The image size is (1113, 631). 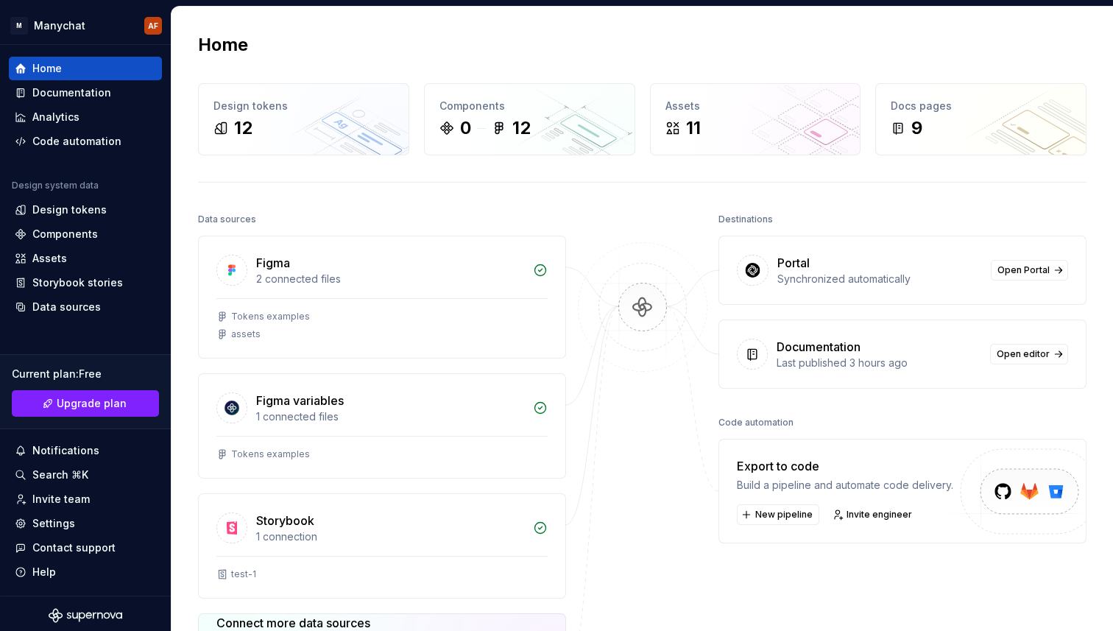 What do you see at coordinates (1023, 270) in the screenshot?
I see `span: Open Portal` at bounding box center [1023, 270].